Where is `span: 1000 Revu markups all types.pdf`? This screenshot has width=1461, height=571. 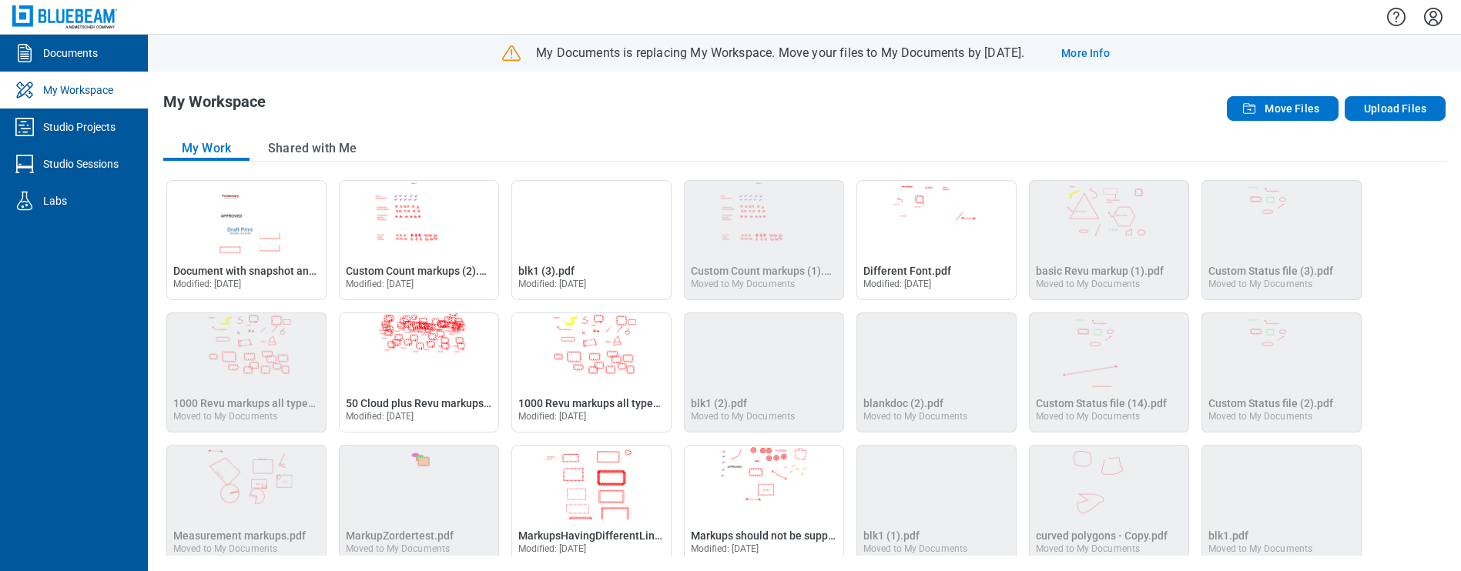
span: 1000 Revu markups all types.pdf is located at coordinates (598, 404).